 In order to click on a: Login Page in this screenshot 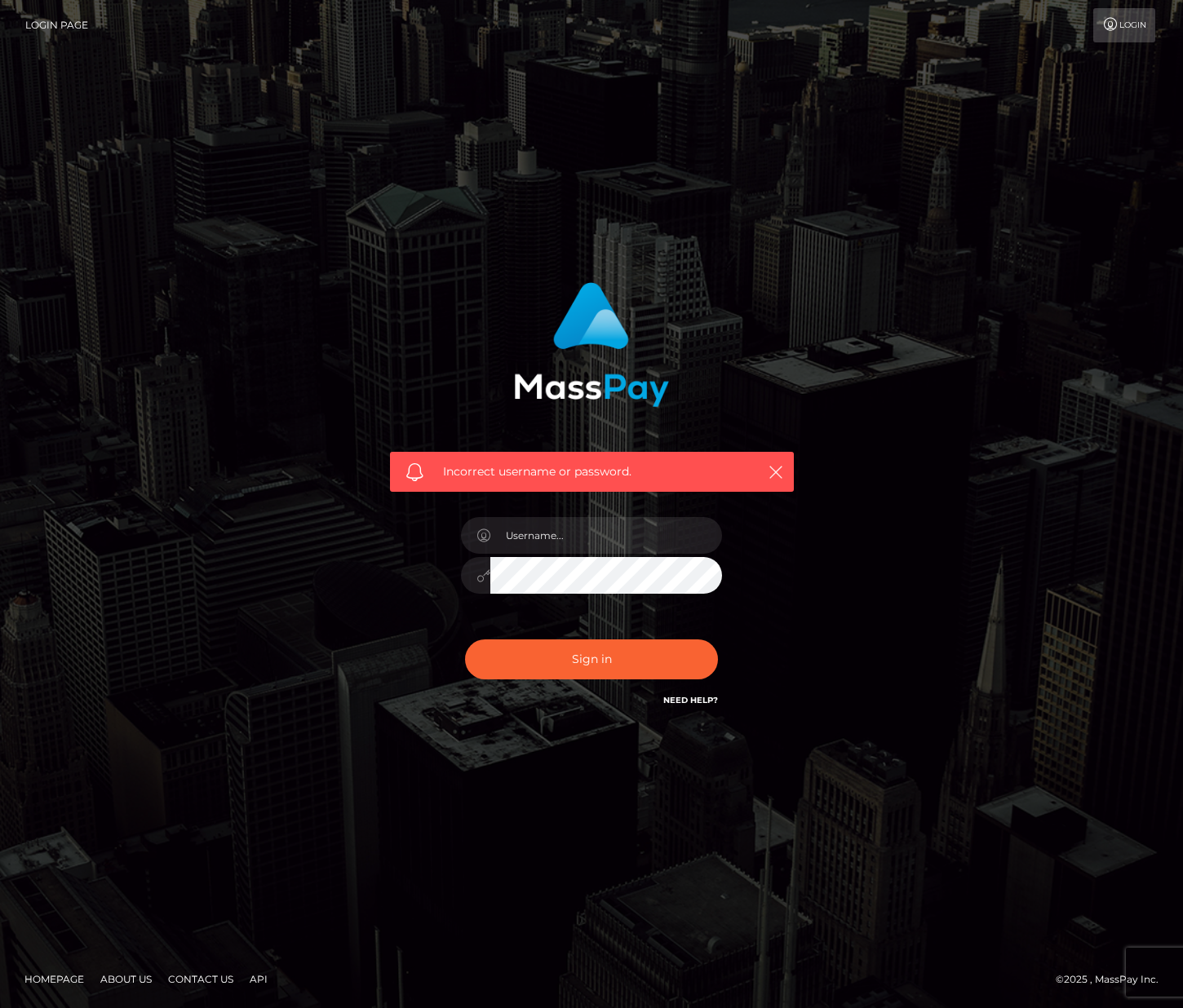, I will do `click(57, 25)`.